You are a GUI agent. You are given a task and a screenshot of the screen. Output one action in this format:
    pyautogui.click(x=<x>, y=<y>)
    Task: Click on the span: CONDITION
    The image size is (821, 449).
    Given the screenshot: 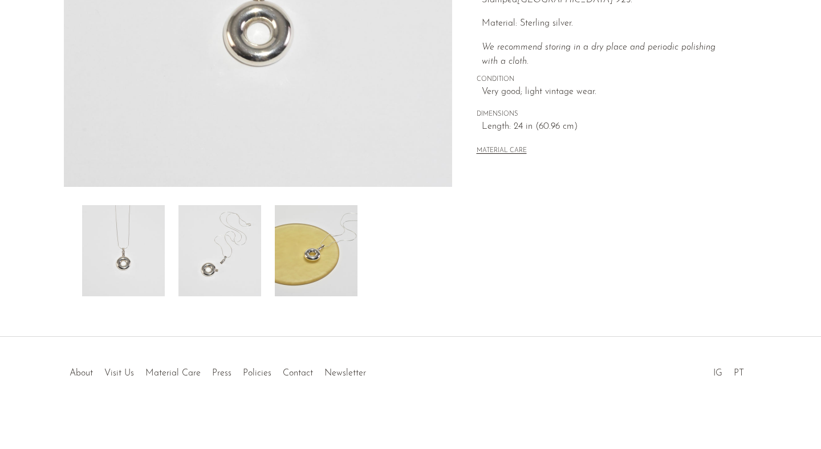 What is the action you would take?
    pyautogui.click(x=605, y=80)
    